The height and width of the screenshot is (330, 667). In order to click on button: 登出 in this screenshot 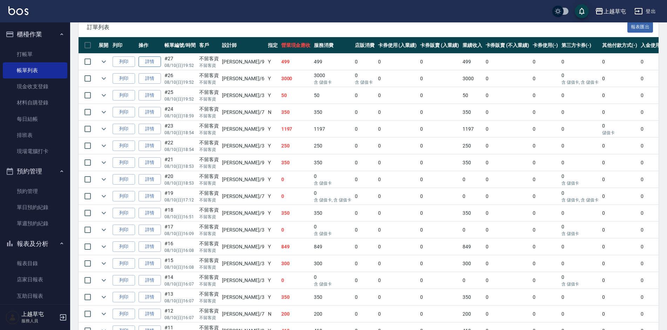, I will do `click(645, 11)`.